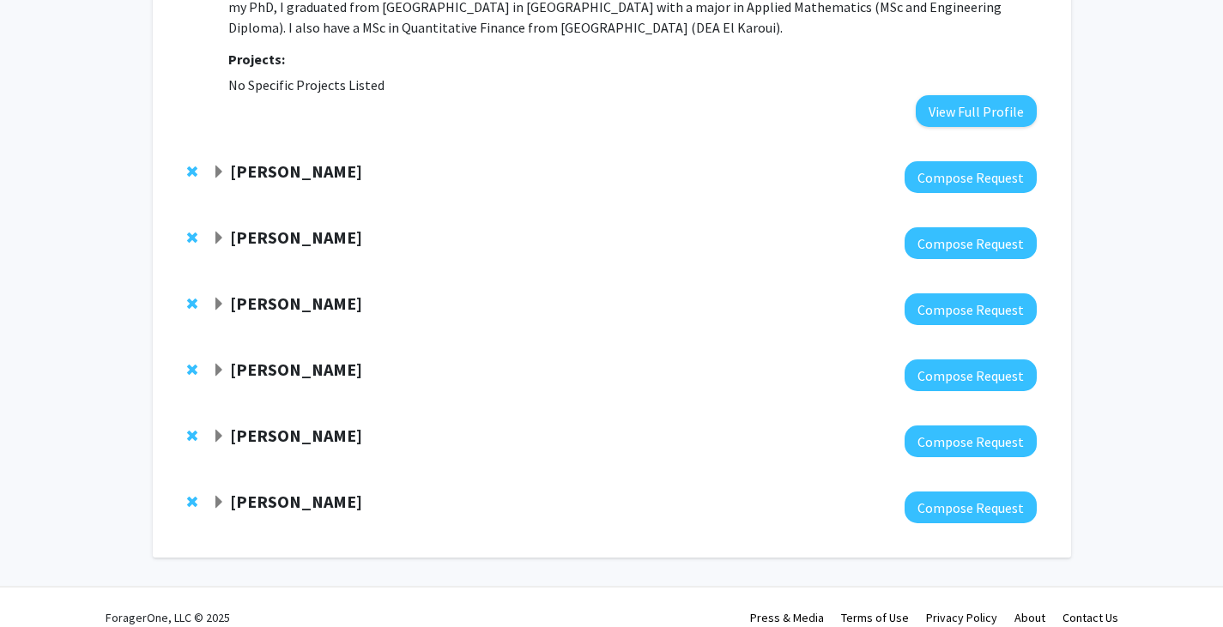  Describe the element at coordinates (192, 502) in the screenshot. I see `span: Remove Emanuele Berti from bookmarks` at that location.